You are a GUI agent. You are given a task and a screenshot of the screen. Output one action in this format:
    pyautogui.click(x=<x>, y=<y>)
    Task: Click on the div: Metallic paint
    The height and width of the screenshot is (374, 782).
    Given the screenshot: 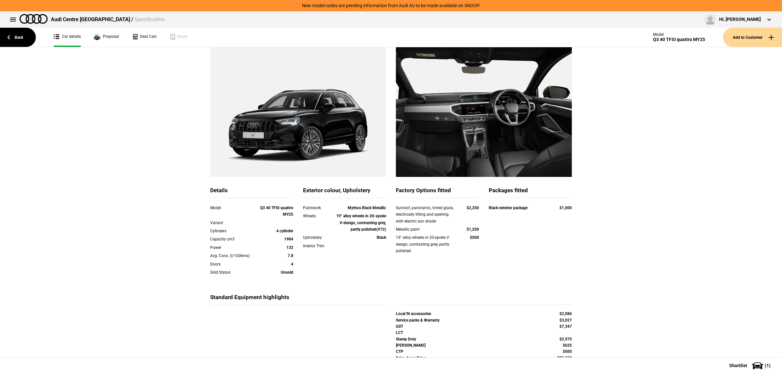 What is the action you would take?
    pyautogui.click(x=425, y=229)
    